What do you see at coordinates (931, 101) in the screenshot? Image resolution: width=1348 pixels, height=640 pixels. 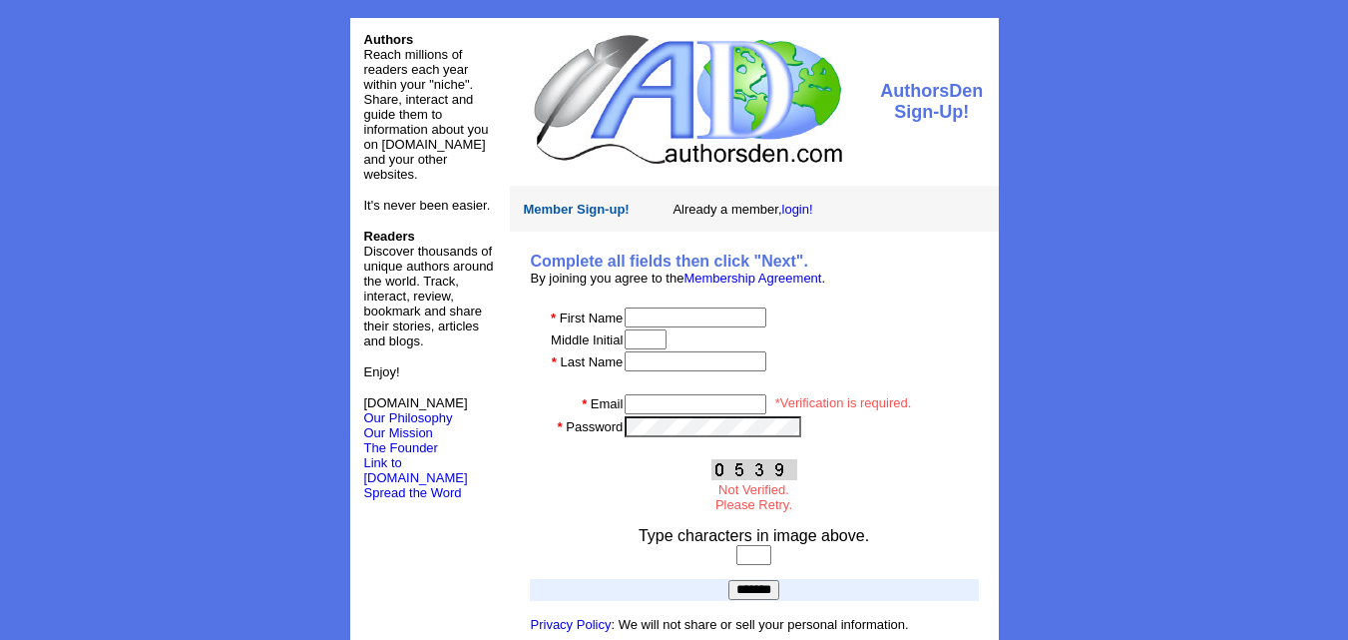 I see `font: AuthorsDen Sign-Up!` at bounding box center [931, 101].